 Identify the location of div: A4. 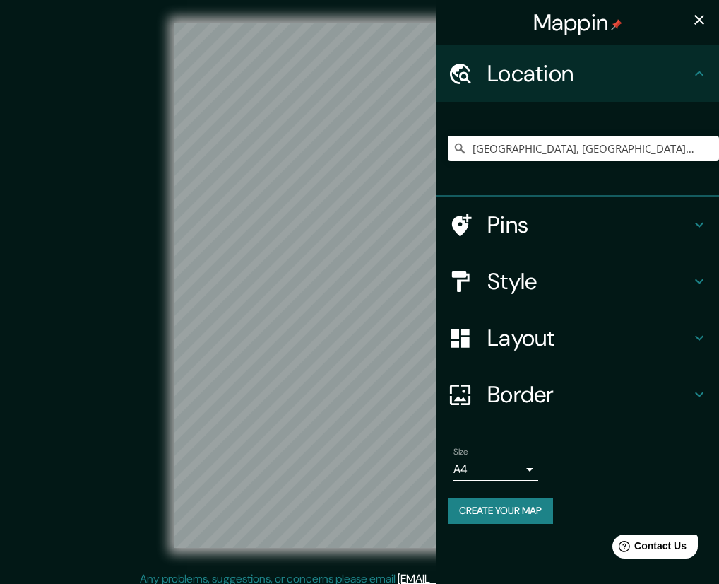
(496, 469).